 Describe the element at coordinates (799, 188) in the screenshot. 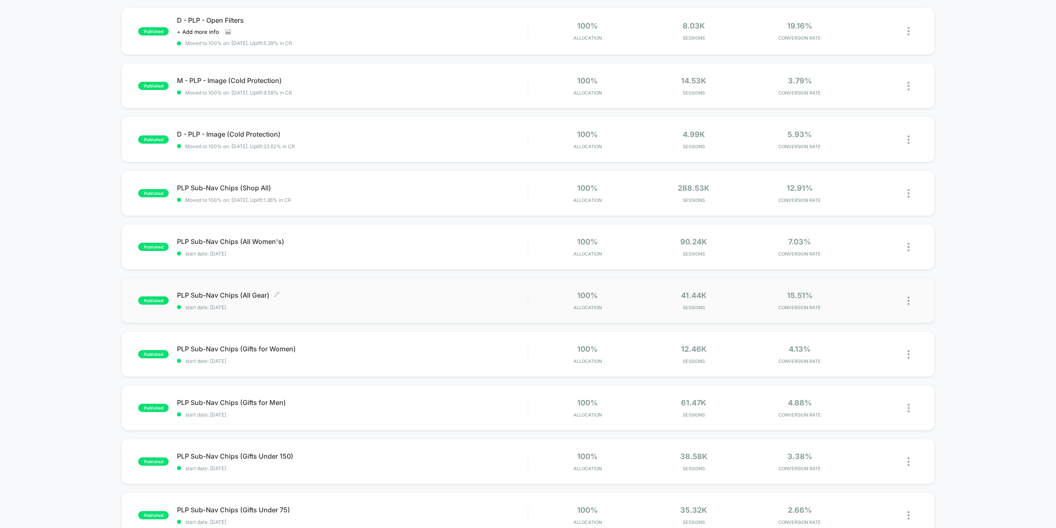

I see `span: 12.91%` at that location.